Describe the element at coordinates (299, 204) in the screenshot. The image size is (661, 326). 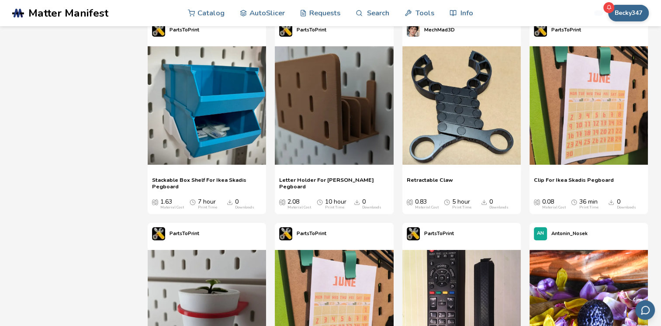
I see `div: 2.08` at that location.